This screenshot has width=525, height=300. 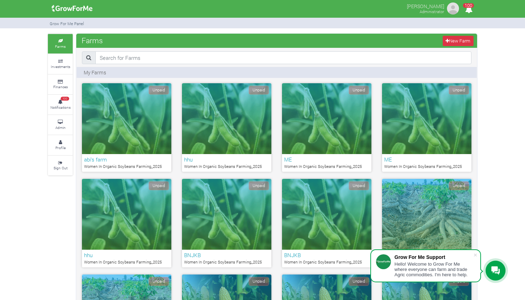 What do you see at coordinates (60, 125) in the screenshot?
I see `a: Admin` at bounding box center [60, 125].